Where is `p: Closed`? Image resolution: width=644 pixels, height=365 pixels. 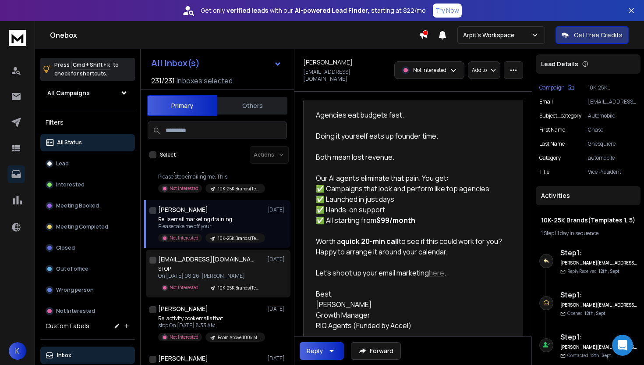 p: Closed is located at coordinates (65, 248).